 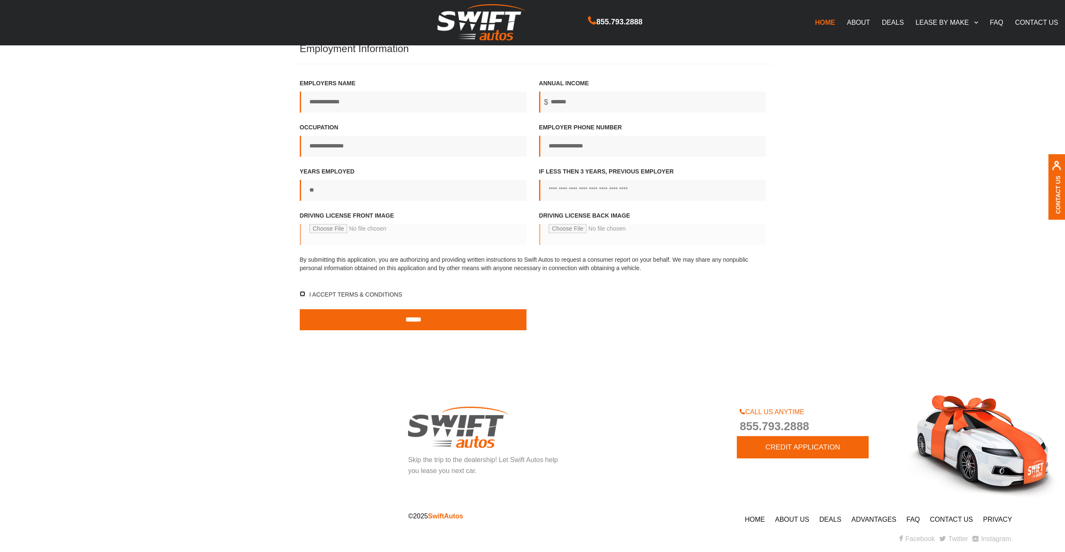 What do you see at coordinates (653, 102) in the screenshot?
I see `input: Annual income` at bounding box center [653, 102].